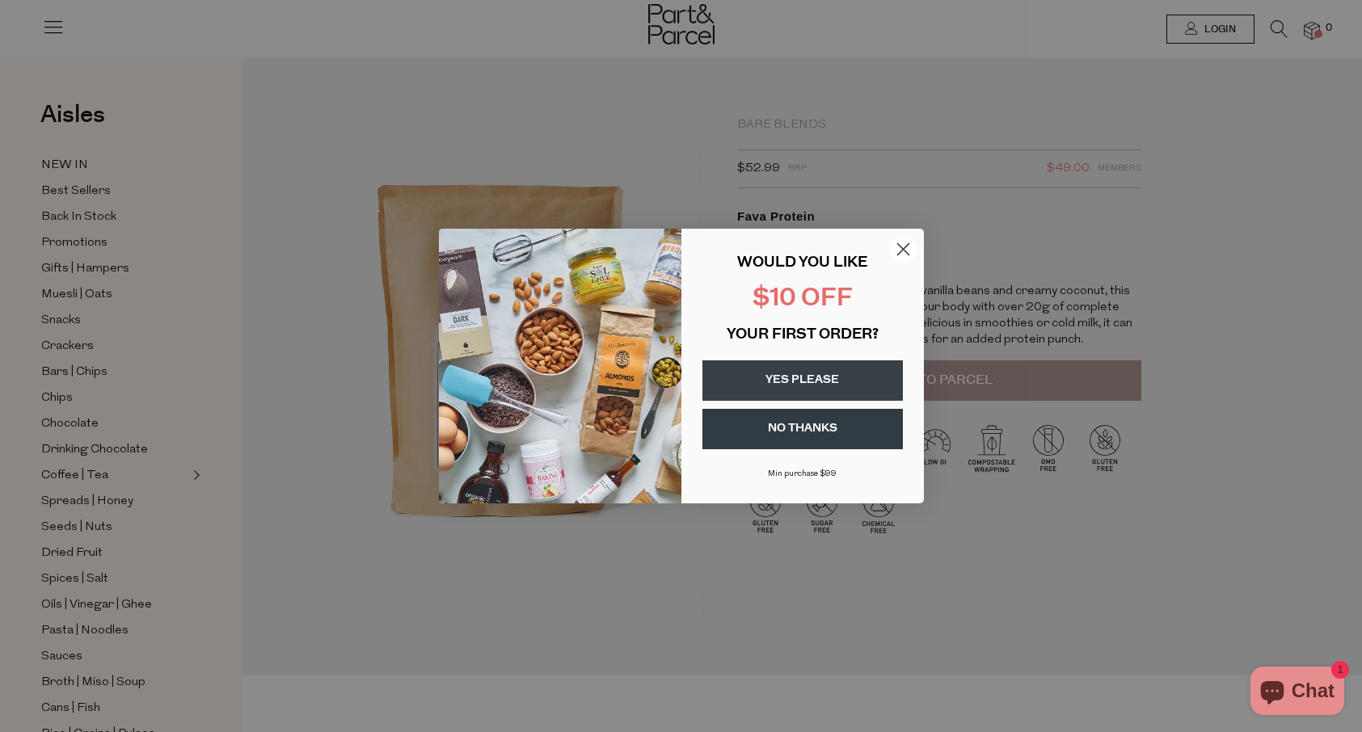 The height and width of the screenshot is (732, 1362). I want to click on span: WOULD YOU LIKE, so click(802, 263).